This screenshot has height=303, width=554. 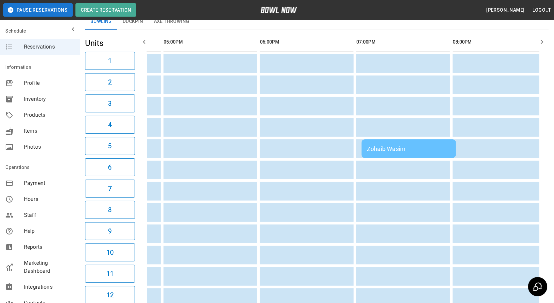 I want to click on button: 6, so click(x=110, y=167).